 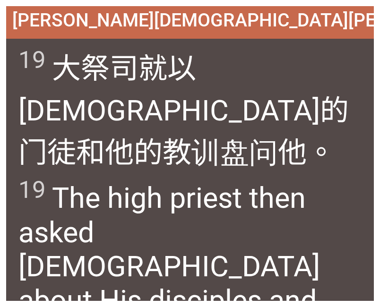 What do you see at coordinates (307, 153) in the screenshot?
I see `wg2065: 他。` at bounding box center [307, 153].